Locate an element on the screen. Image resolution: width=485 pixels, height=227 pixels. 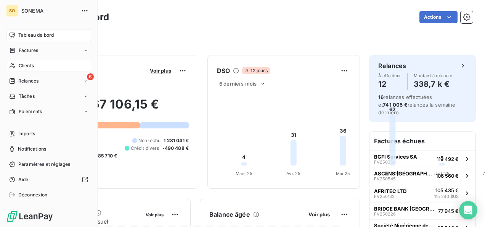
span: Imports is located at coordinates (27, 134).